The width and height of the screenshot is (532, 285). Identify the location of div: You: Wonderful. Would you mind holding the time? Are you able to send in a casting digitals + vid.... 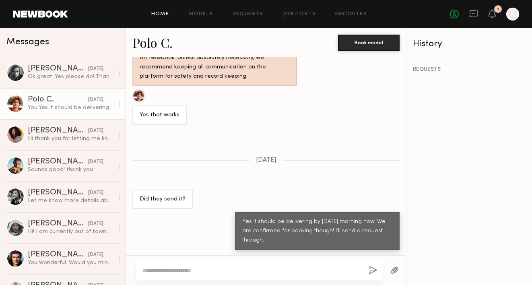
(70, 262).